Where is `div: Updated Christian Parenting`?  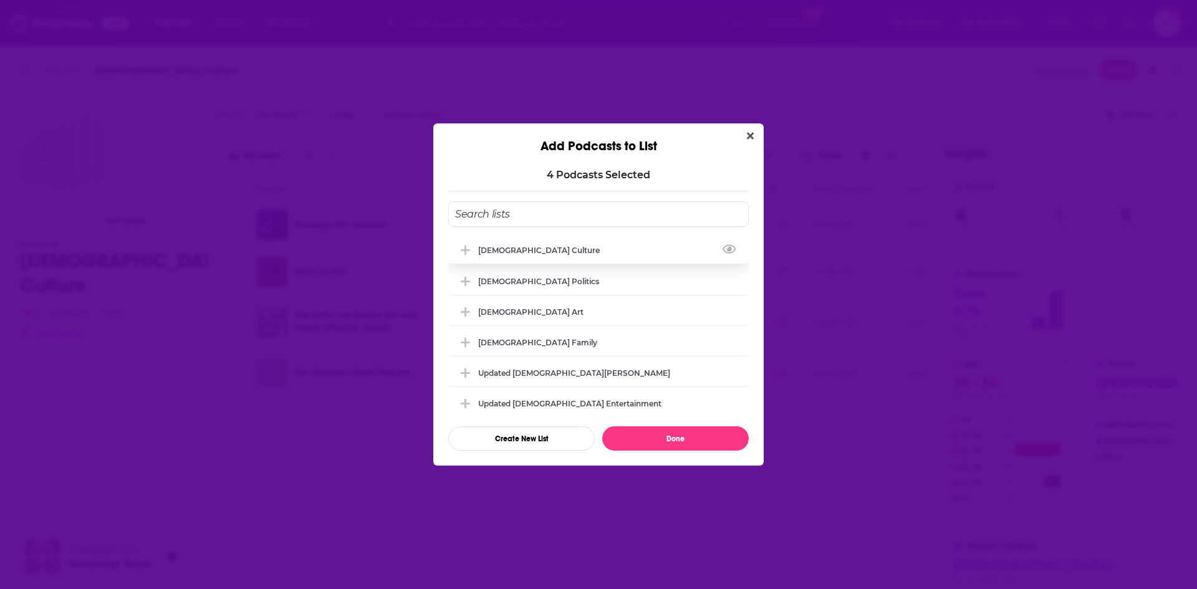 div: Updated Christian Parenting is located at coordinates (599, 373).